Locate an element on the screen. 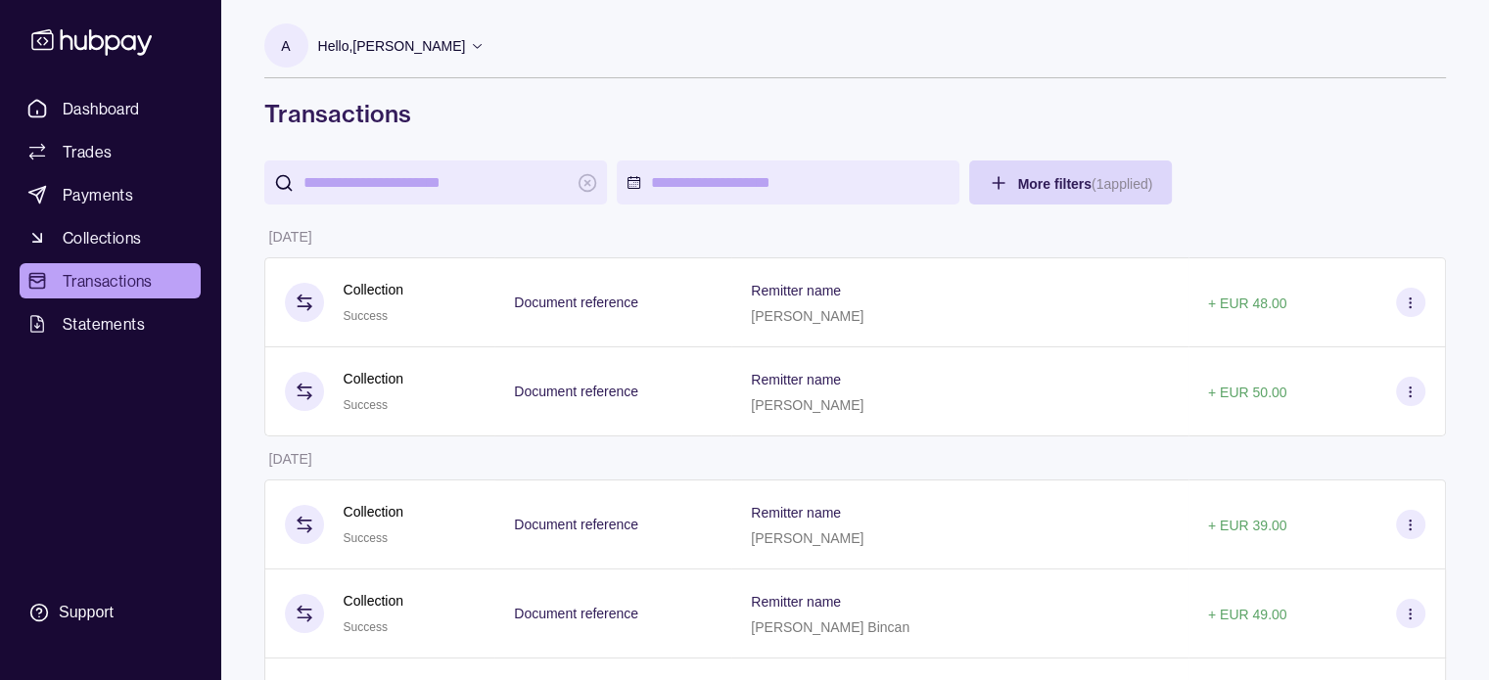 Image resolution: width=1489 pixels, height=680 pixels. span: Statements is located at coordinates (104, 324).